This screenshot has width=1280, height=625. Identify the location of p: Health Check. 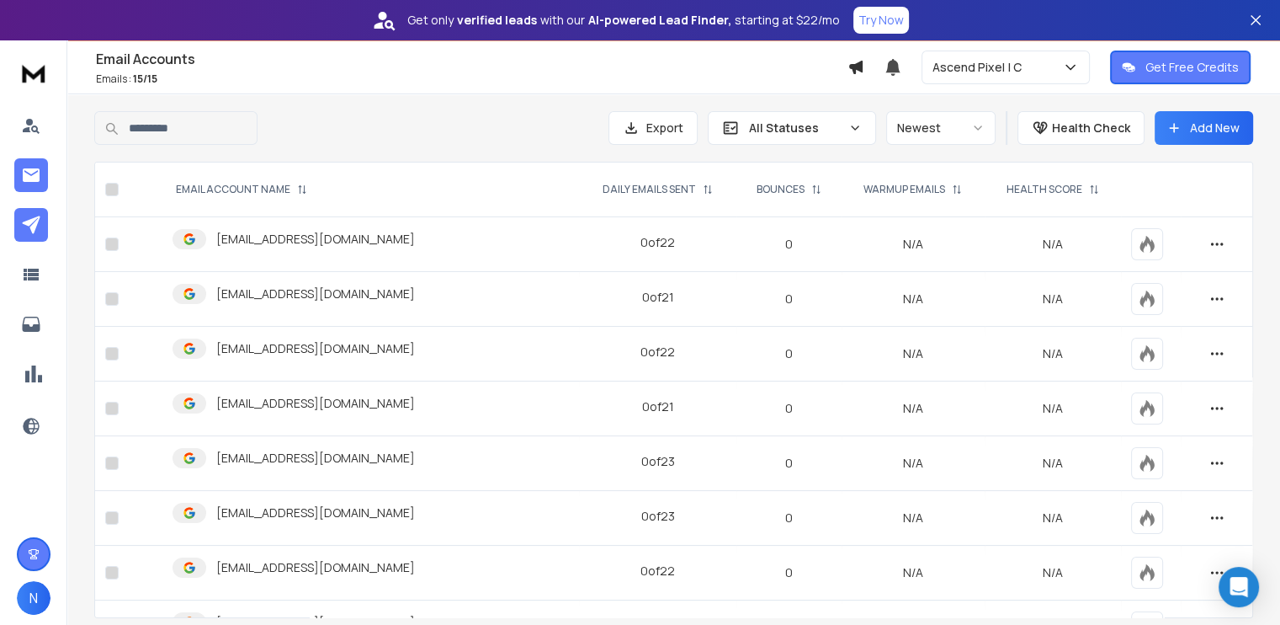
(1091, 128).